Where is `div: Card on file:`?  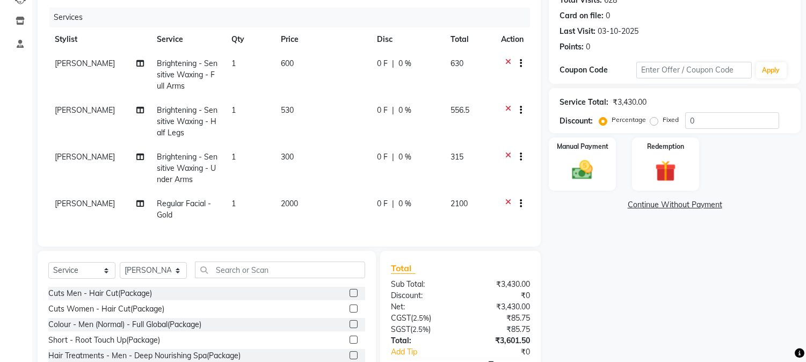
div: Card on file: is located at coordinates (582, 16).